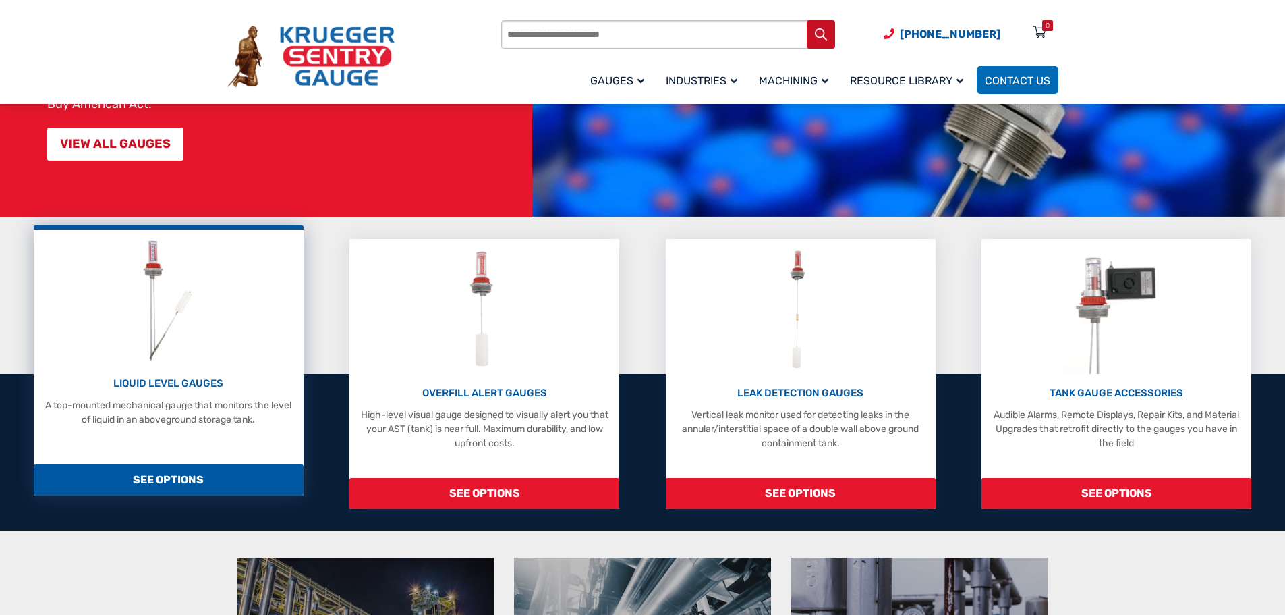 Image resolution: width=1285 pixels, height=615 pixels. What do you see at coordinates (484, 428) in the screenshot?
I see `p: High-level visual gauge designed to visually alert you that your AST (tank) is near full. Maximum...` at bounding box center [484, 428].